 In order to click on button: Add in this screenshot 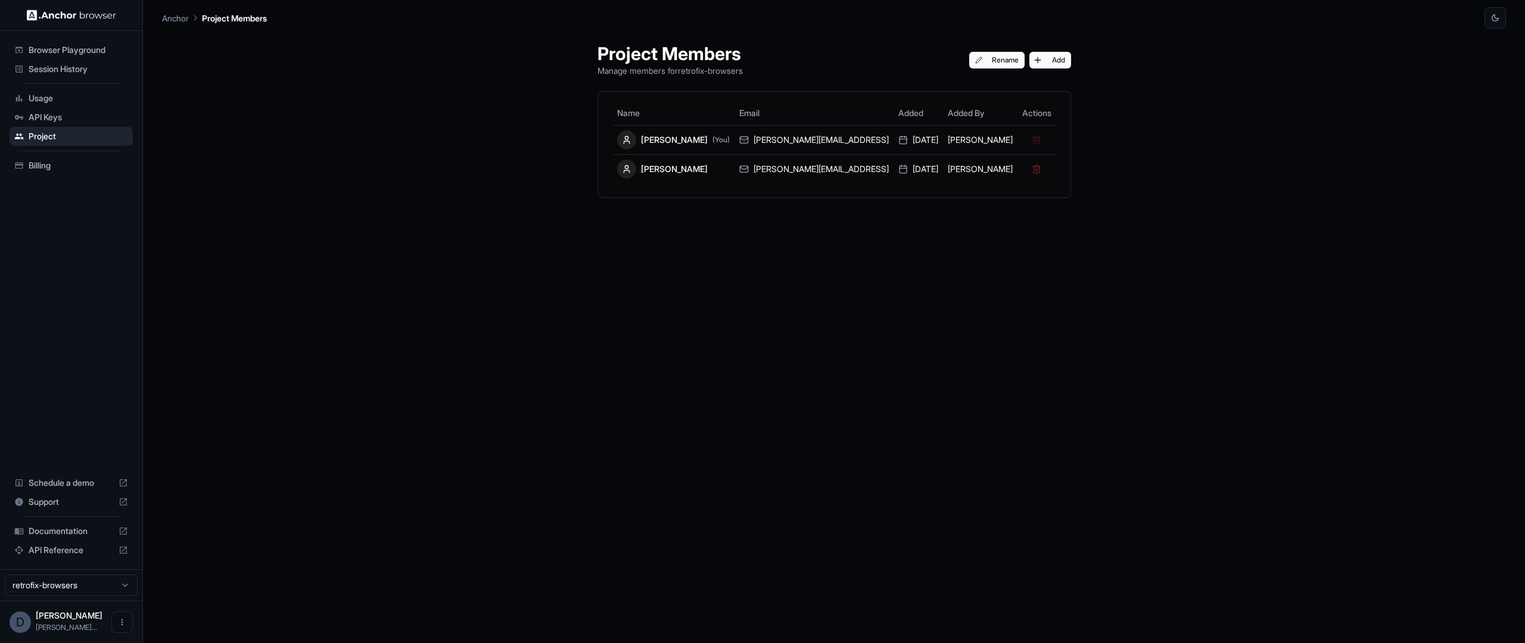, I will do `click(1050, 60)`.